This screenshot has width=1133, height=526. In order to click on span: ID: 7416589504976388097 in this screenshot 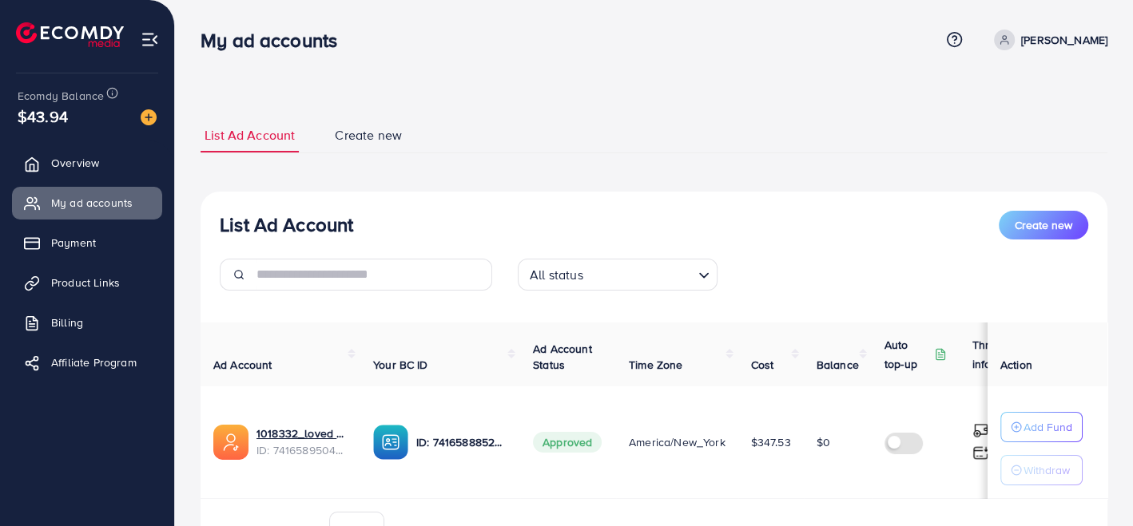, I will do `click(302, 451)`.